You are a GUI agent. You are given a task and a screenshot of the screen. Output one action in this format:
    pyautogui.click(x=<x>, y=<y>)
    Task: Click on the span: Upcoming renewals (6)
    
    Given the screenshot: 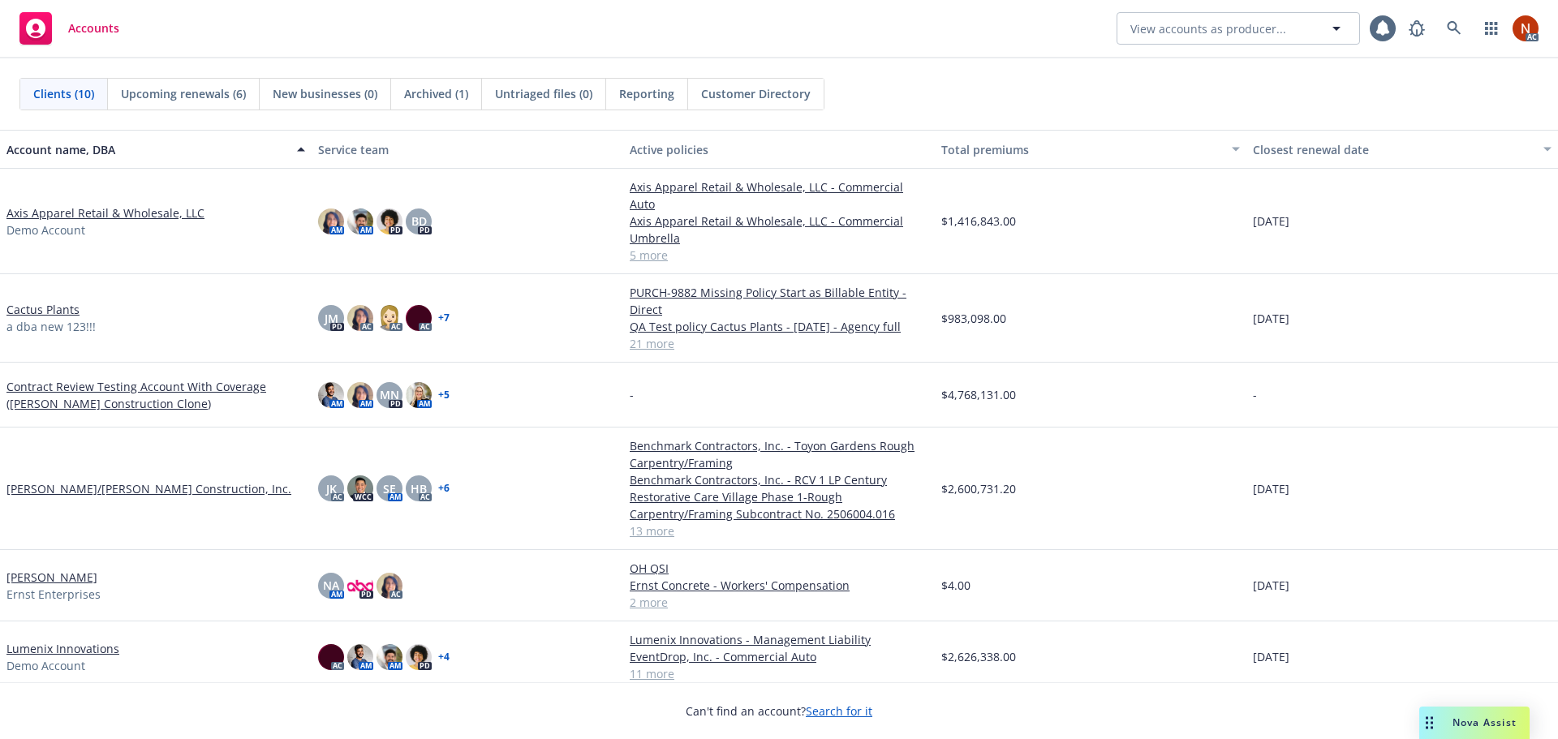 What is the action you would take?
    pyautogui.click(x=183, y=93)
    